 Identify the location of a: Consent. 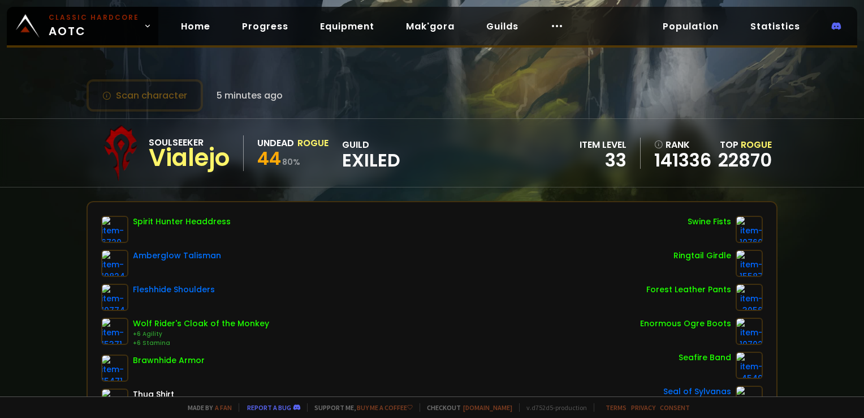
(675, 407).